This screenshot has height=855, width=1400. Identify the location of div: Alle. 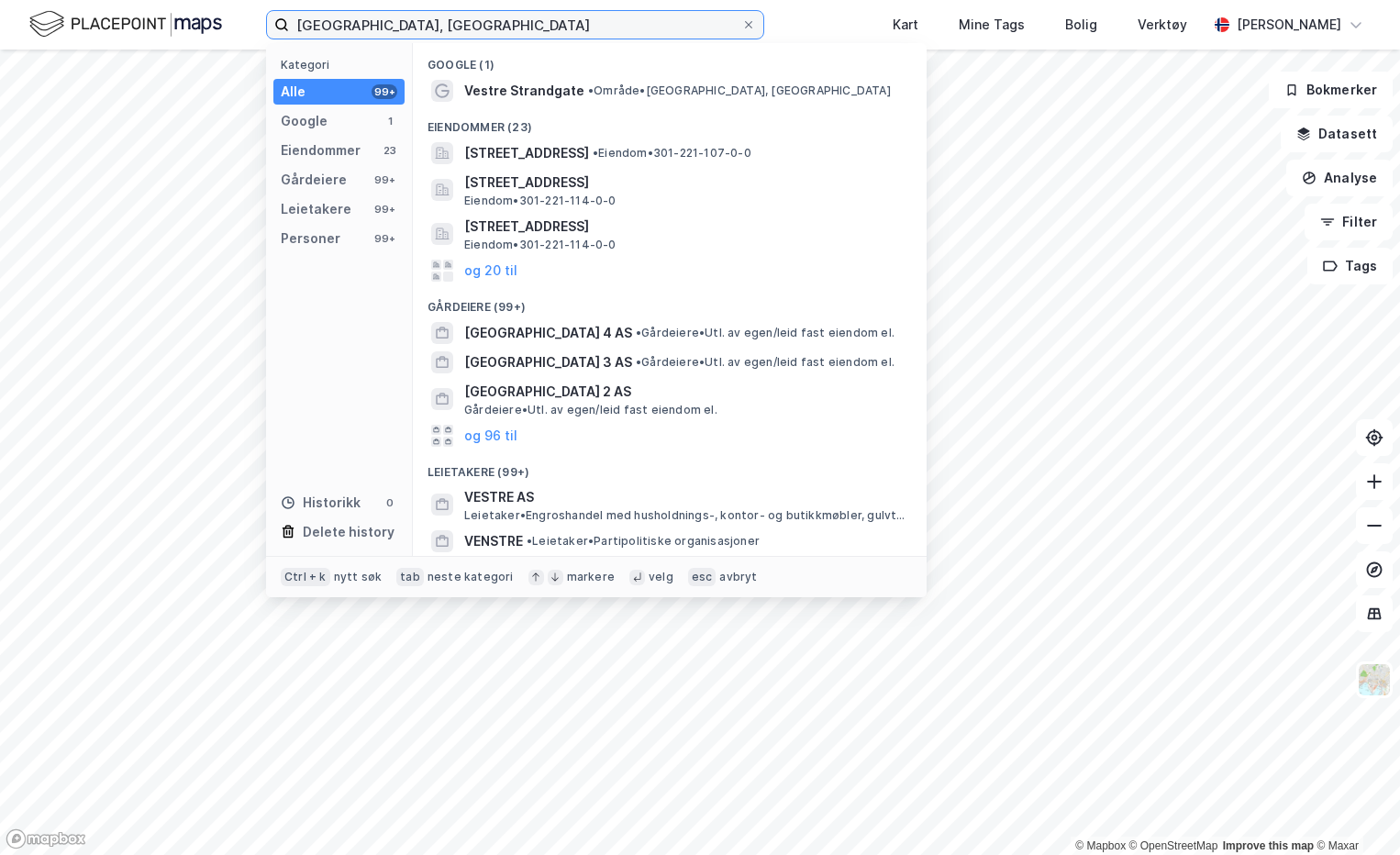
(293, 91).